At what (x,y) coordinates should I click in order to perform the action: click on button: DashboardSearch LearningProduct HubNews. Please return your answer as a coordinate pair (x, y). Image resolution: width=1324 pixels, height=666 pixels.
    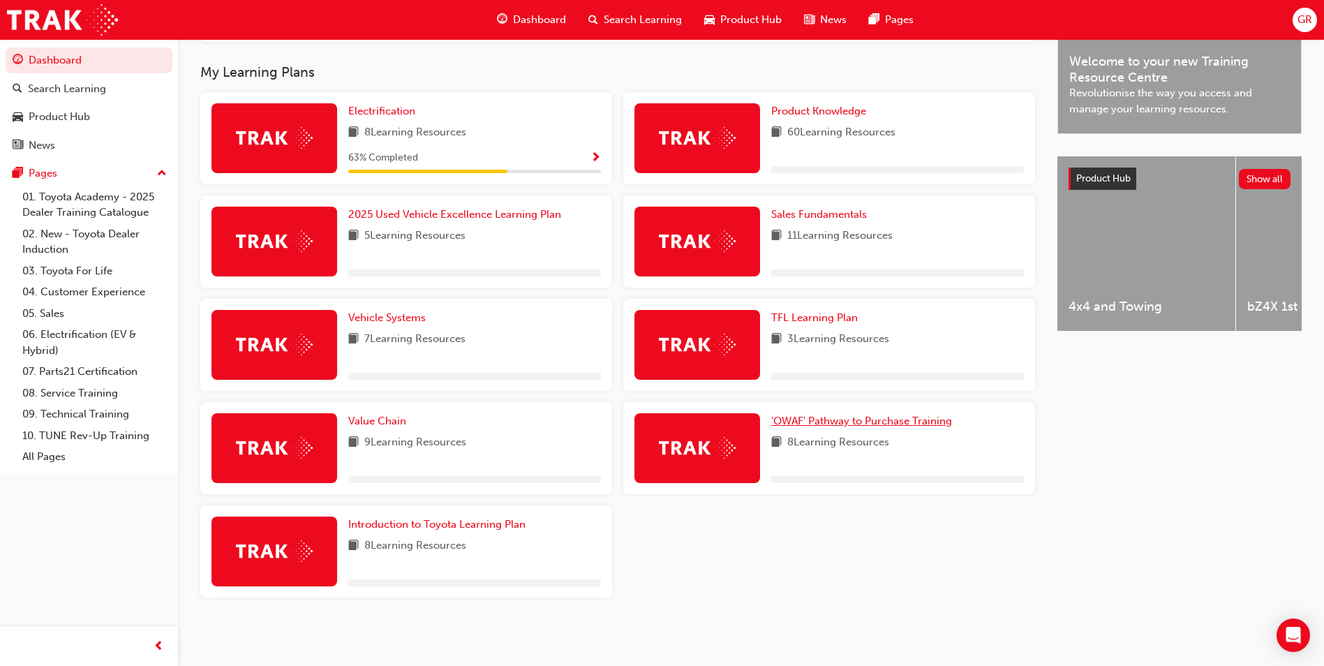
    Looking at the image, I should click on (89, 103).